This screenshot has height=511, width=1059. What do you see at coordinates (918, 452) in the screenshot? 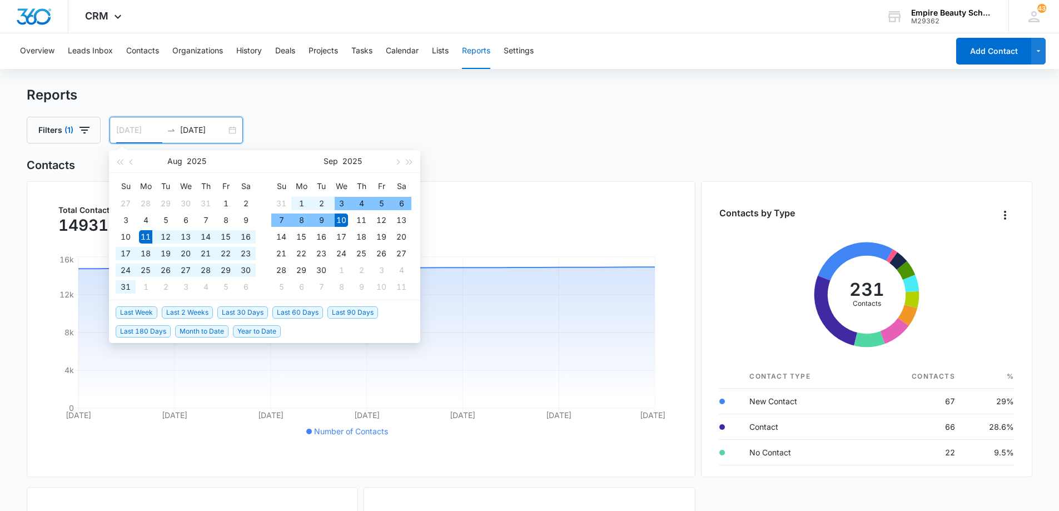
I see `td: 22` at bounding box center [918, 452].